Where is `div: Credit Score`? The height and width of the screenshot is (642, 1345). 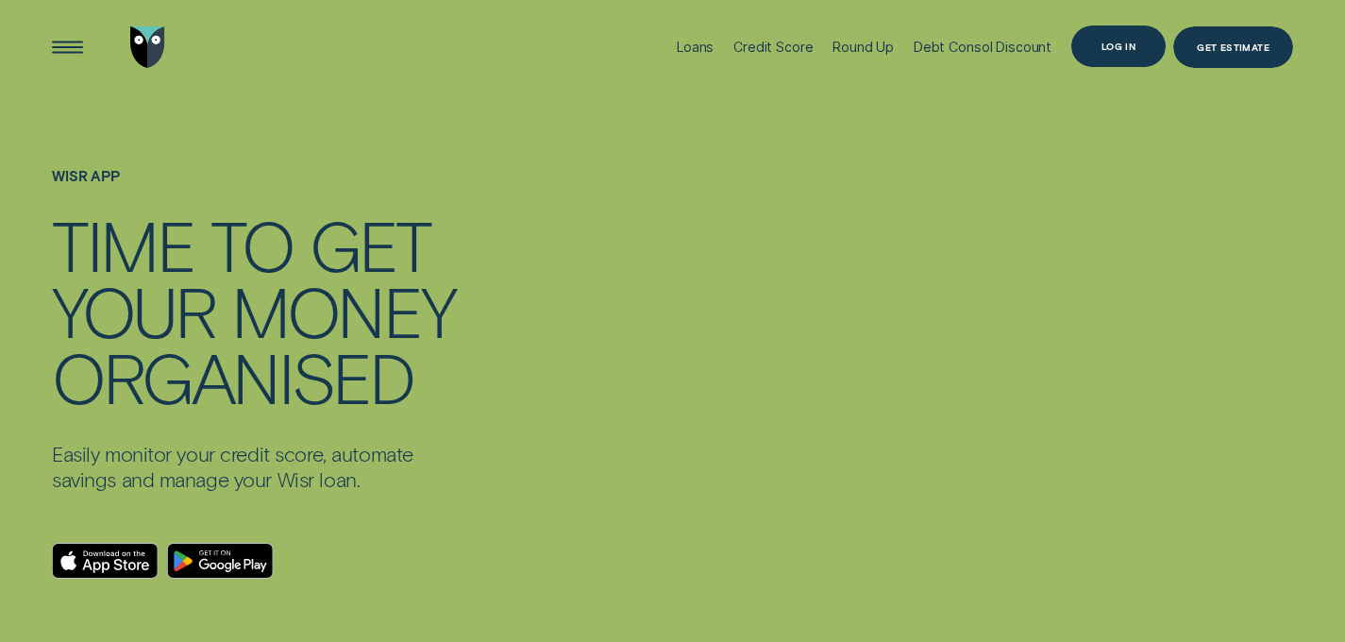
div: Credit Score is located at coordinates (773, 46).